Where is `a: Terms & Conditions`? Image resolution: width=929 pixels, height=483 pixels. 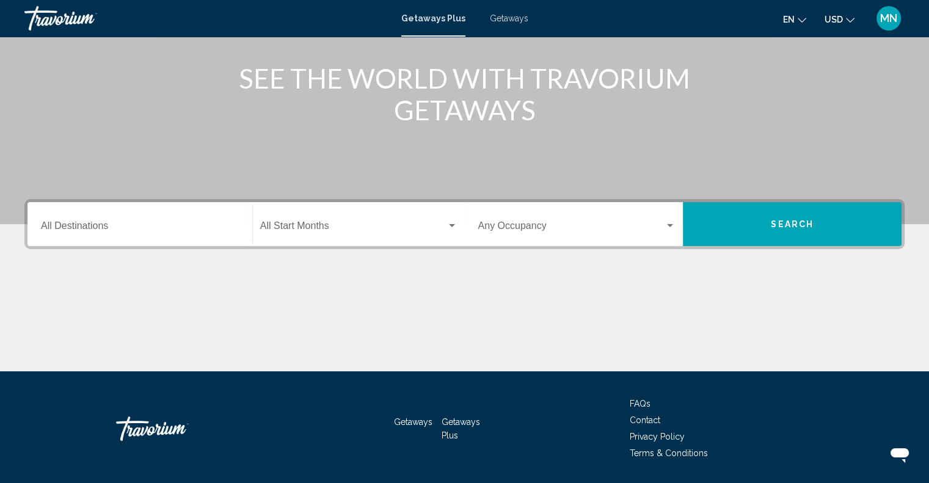
a: Terms & Conditions is located at coordinates (669, 453).